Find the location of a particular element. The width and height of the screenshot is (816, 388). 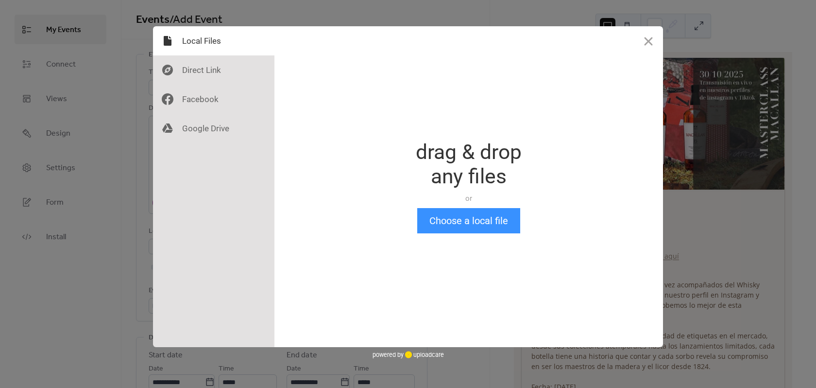

button: Close is located at coordinates (649, 41).